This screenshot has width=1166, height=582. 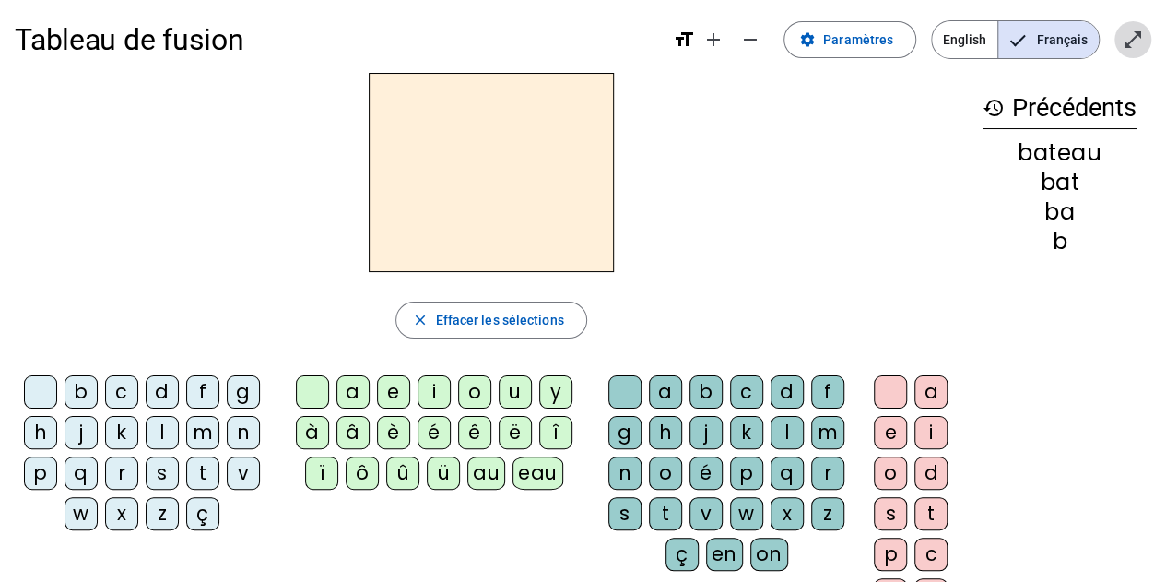 I want to click on button: Augmenter la taille de la police, so click(x=713, y=40).